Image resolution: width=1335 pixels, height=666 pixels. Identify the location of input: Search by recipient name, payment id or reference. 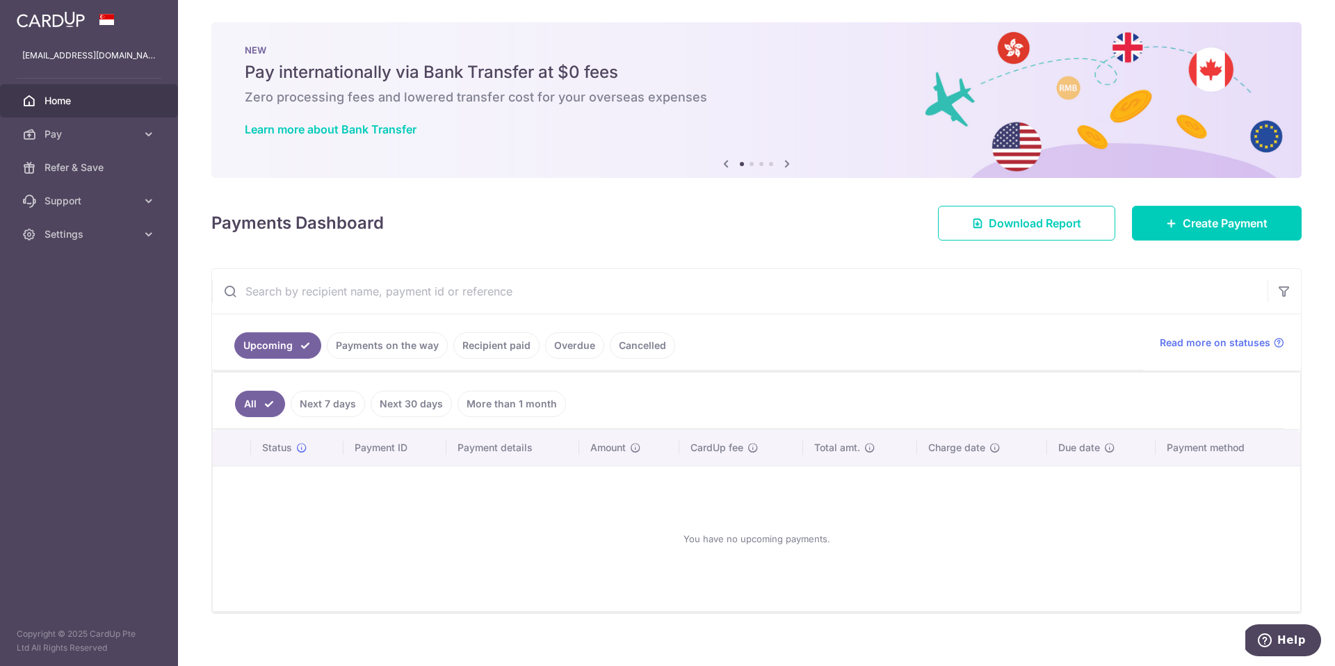
(740, 291).